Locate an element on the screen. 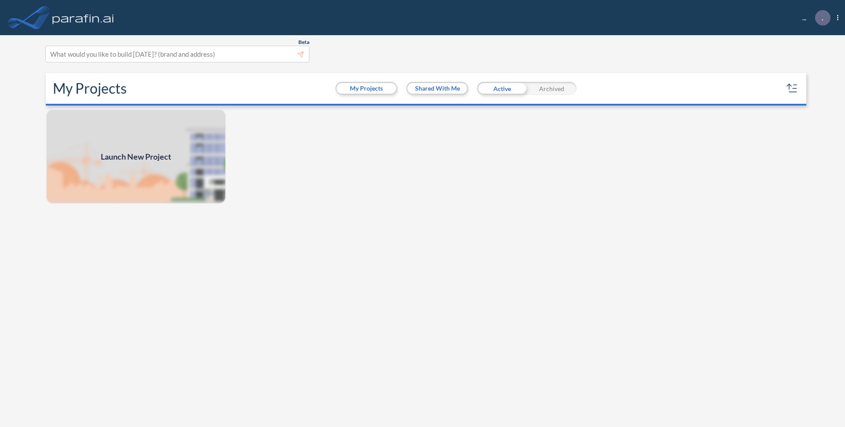  img: add is located at coordinates (136, 157).